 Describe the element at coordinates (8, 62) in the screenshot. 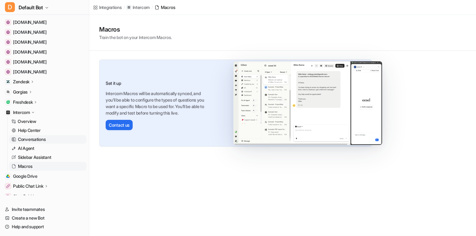

I see `img: www.example.com` at that location.